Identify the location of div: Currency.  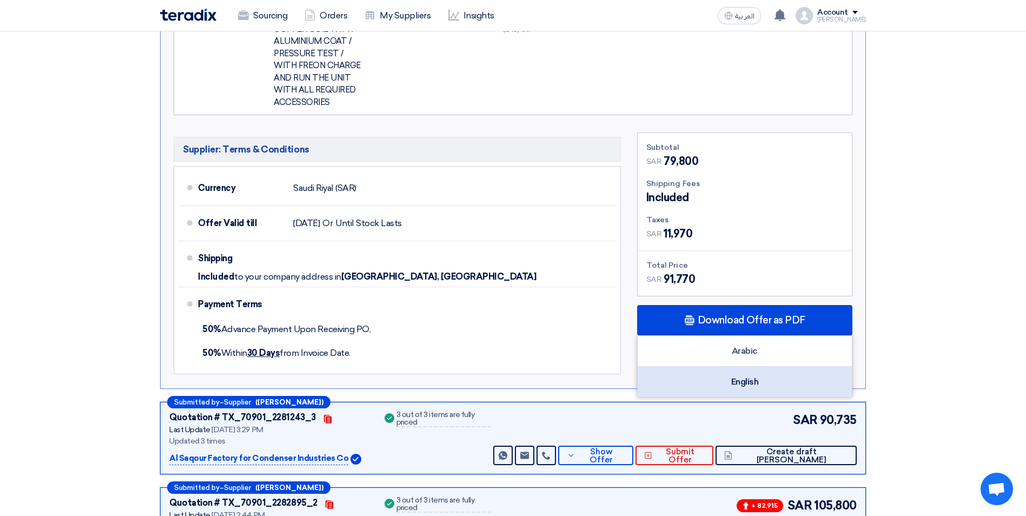
(241, 188).